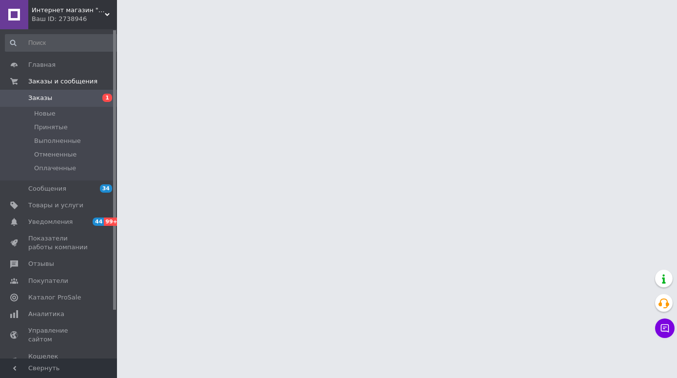 The image size is (677, 378). What do you see at coordinates (46, 314) in the screenshot?
I see `span: Аналитика` at bounding box center [46, 314].